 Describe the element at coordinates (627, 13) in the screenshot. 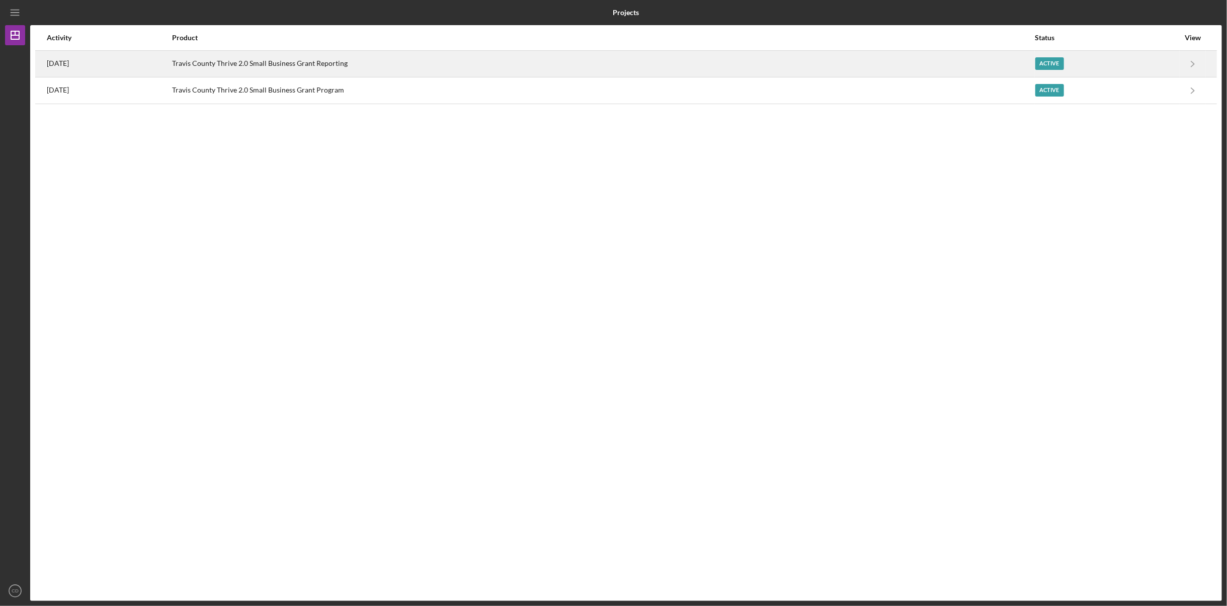

I see `b: Projects` at that location.